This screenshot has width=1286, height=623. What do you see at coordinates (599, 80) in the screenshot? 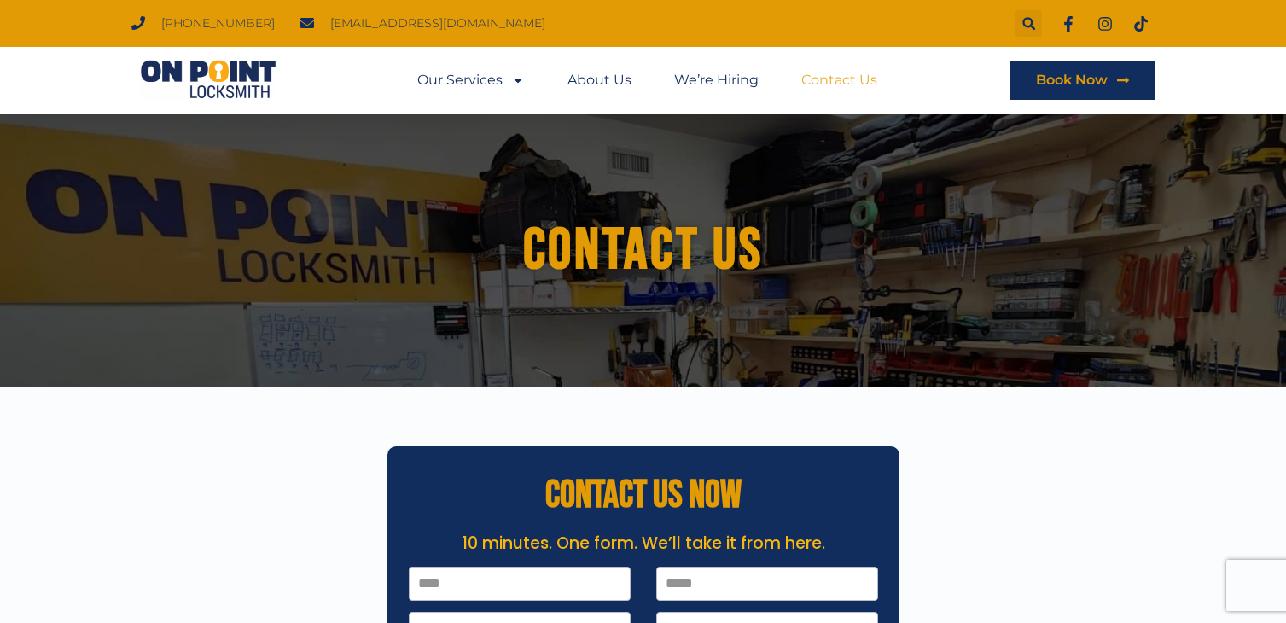
I see `a: About Us` at bounding box center [599, 80].